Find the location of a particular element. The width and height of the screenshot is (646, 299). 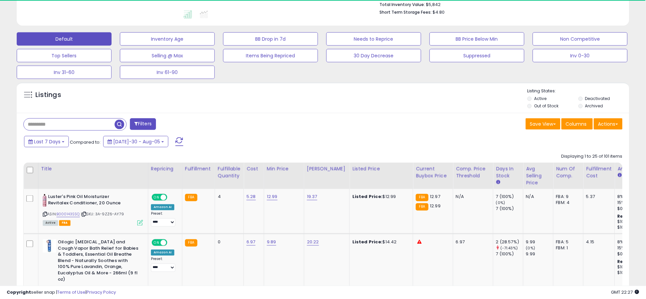

img: 41zRVNFEwGL._SL40_.jpg is located at coordinates (44, 201).